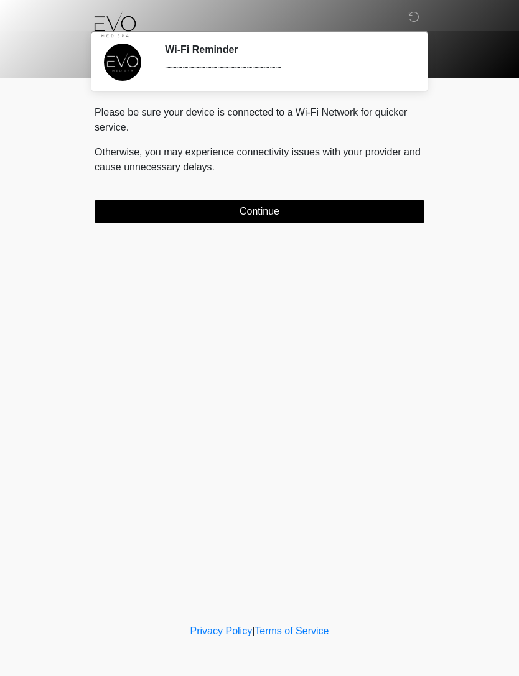 This screenshot has height=676, width=519. Describe the element at coordinates (260, 120) in the screenshot. I see `p: Please be sure your device is connected to a Wi-Fi Network for quicker service.` at that location.